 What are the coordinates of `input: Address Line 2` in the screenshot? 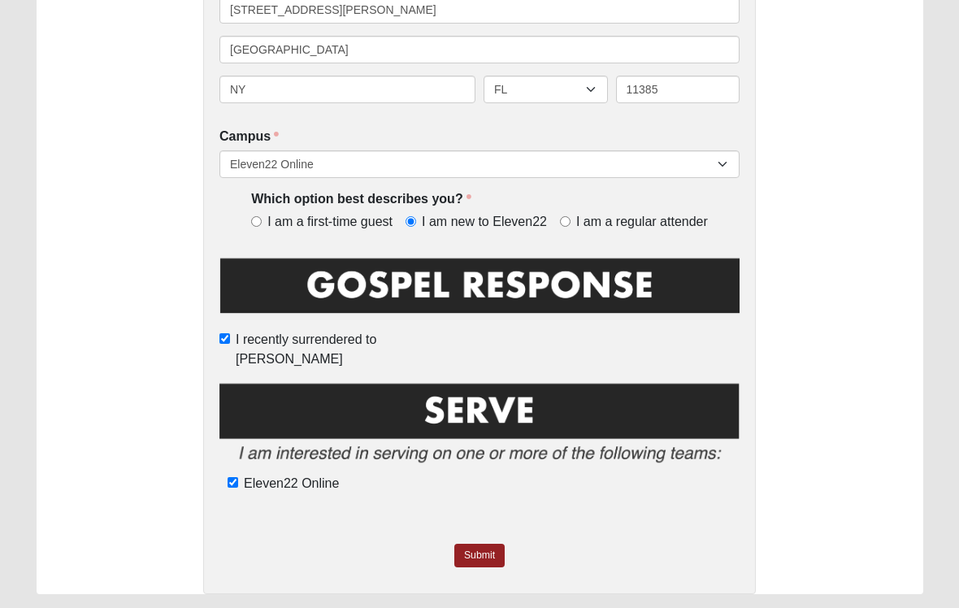 It's located at (480, 50).